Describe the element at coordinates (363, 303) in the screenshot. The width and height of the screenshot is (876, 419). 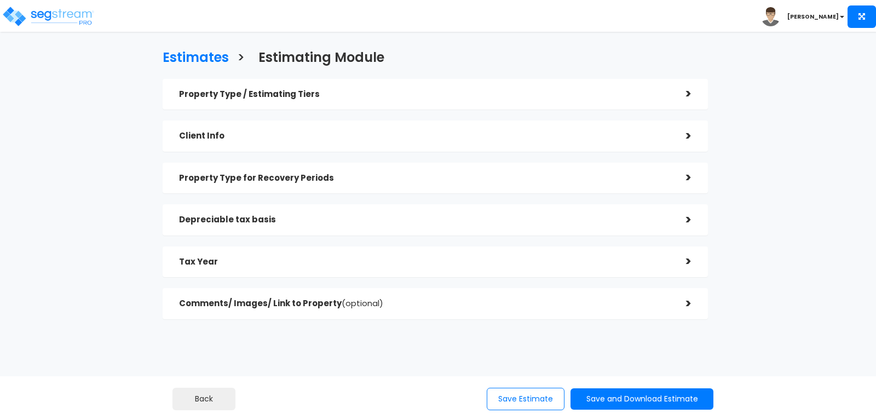
I see `span: (optional)` at that location.